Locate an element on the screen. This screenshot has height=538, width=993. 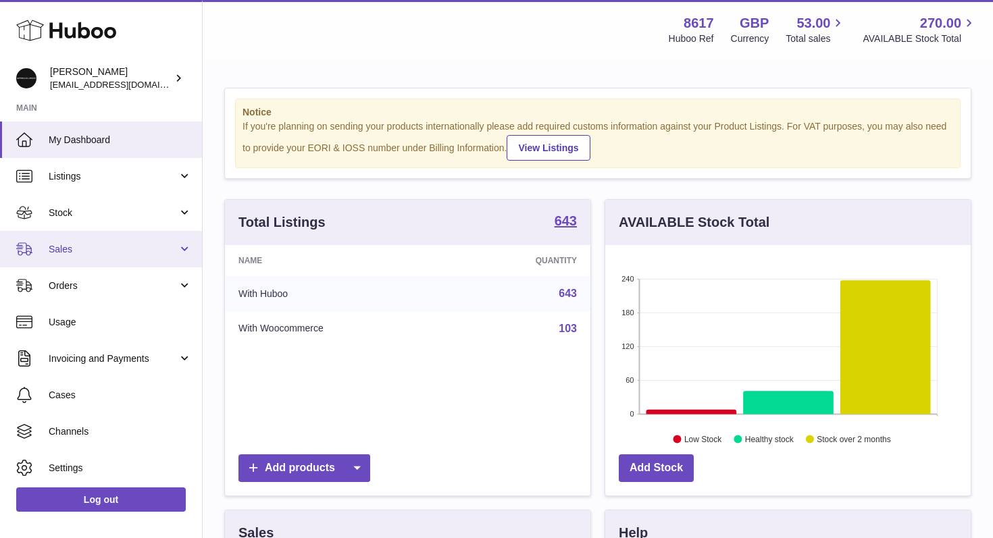
h3: Total Listings is located at coordinates (282, 222).